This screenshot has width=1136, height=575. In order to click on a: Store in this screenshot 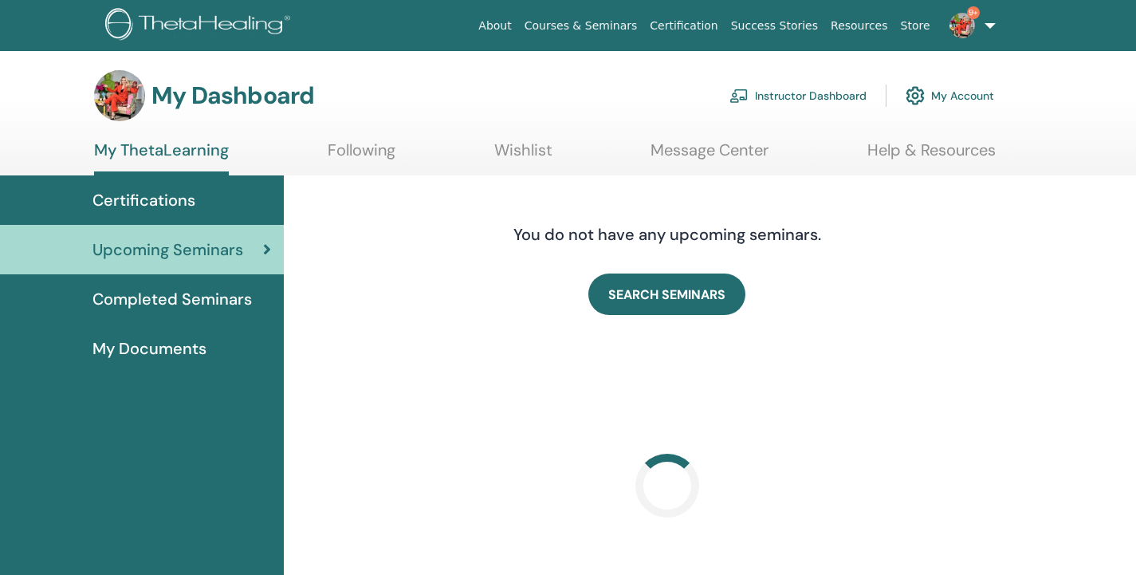, I will do `click(916, 26)`.